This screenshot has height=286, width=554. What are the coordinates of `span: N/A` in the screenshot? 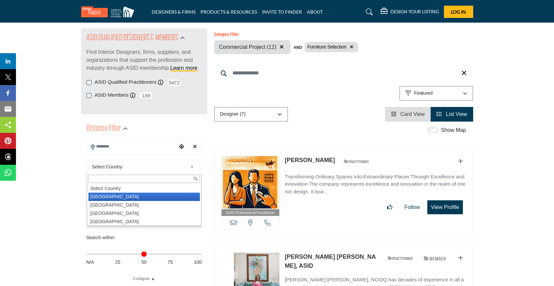 It's located at (90, 262).